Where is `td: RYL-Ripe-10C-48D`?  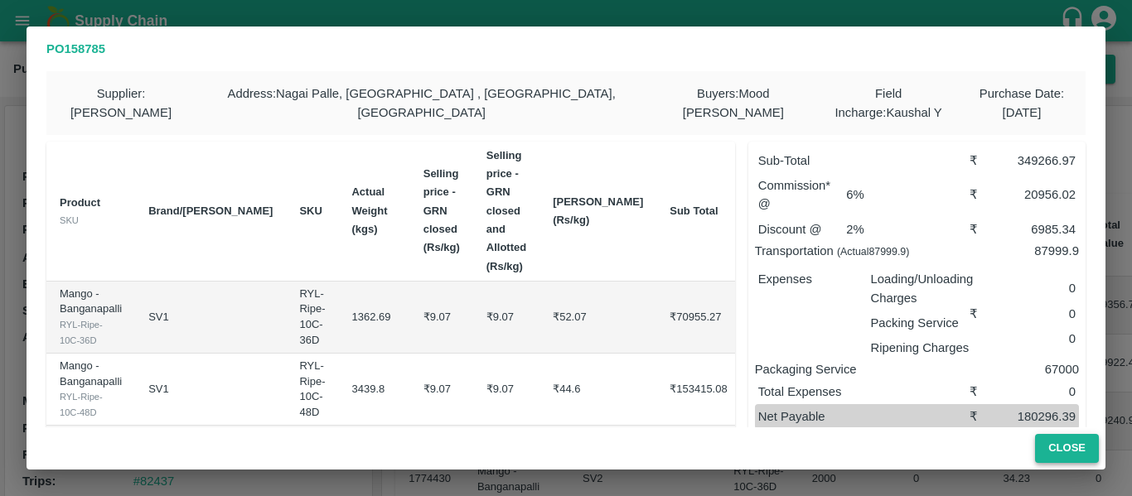
td: RYL-Ripe-10C-48D is located at coordinates (312, 389).